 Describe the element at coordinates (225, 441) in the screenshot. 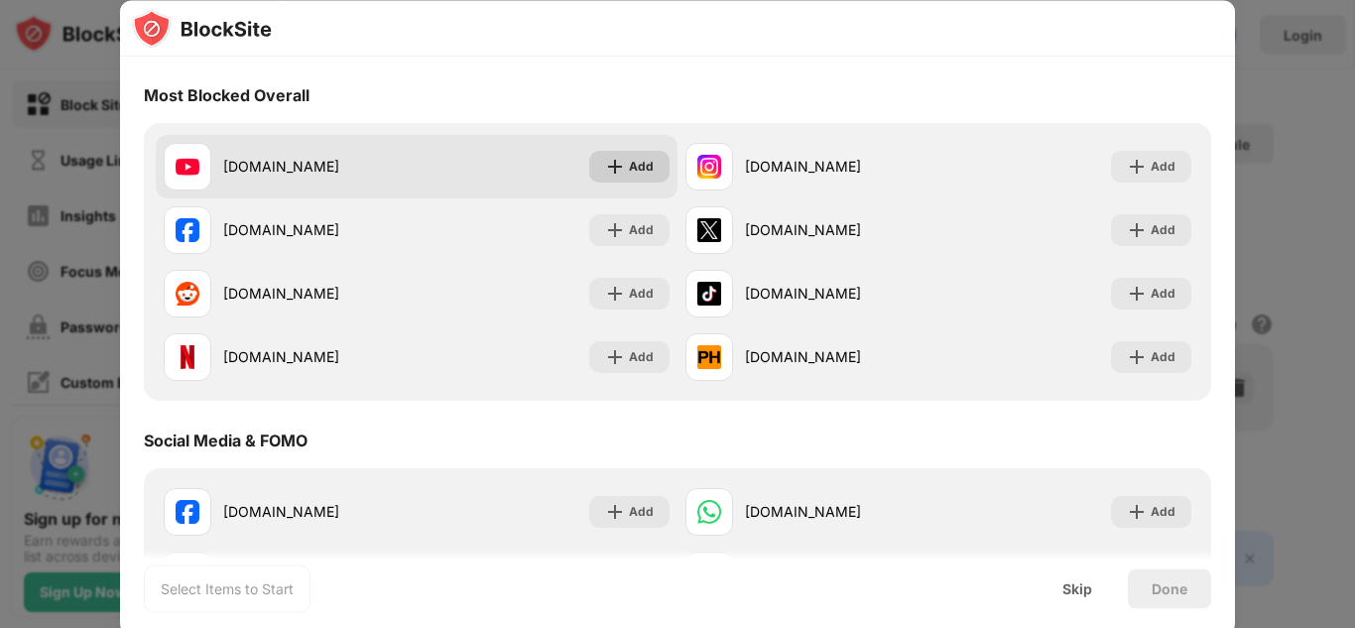

I see `div: Social Media & FOMO` at that location.